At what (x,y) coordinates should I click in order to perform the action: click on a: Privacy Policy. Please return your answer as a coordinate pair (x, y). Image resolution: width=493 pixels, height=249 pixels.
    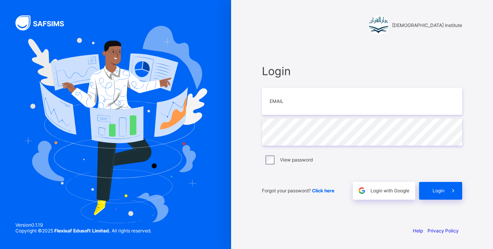
    Looking at the image, I should click on (443, 230).